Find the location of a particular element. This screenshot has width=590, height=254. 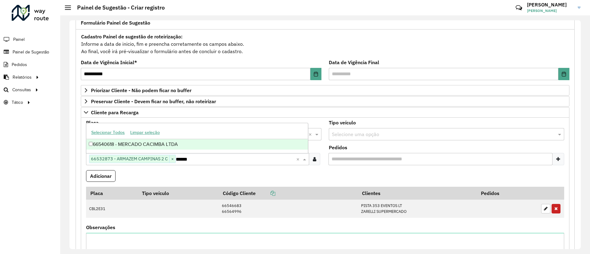

span: Tático is located at coordinates (17, 102).